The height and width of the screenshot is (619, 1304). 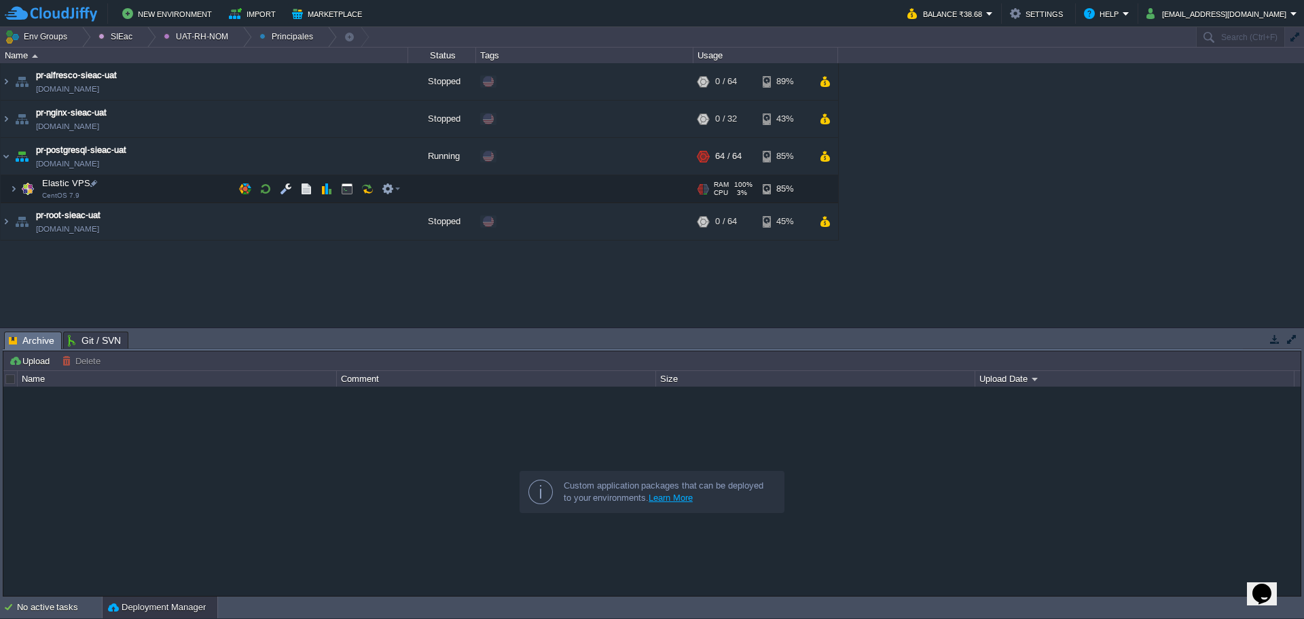 I want to click on div: Tags, so click(x=585, y=55).